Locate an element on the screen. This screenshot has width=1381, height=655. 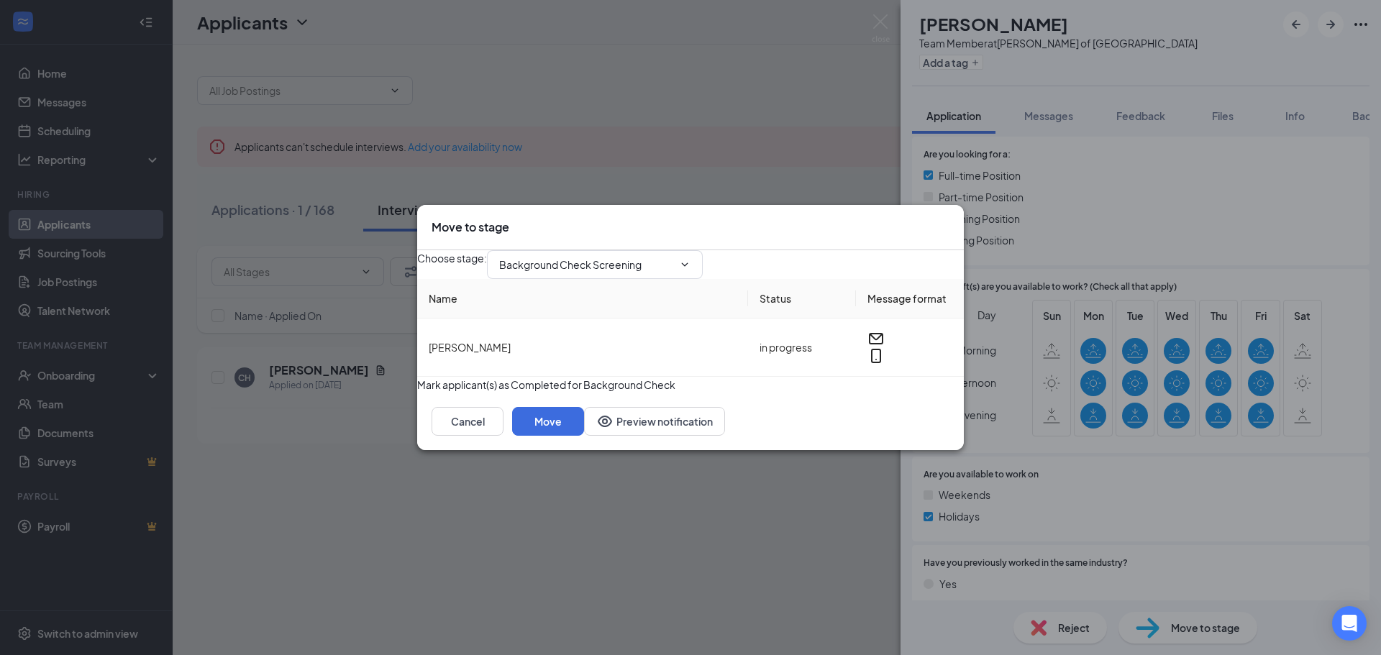
span: Choose stage : is located at coordinates (452, 265).